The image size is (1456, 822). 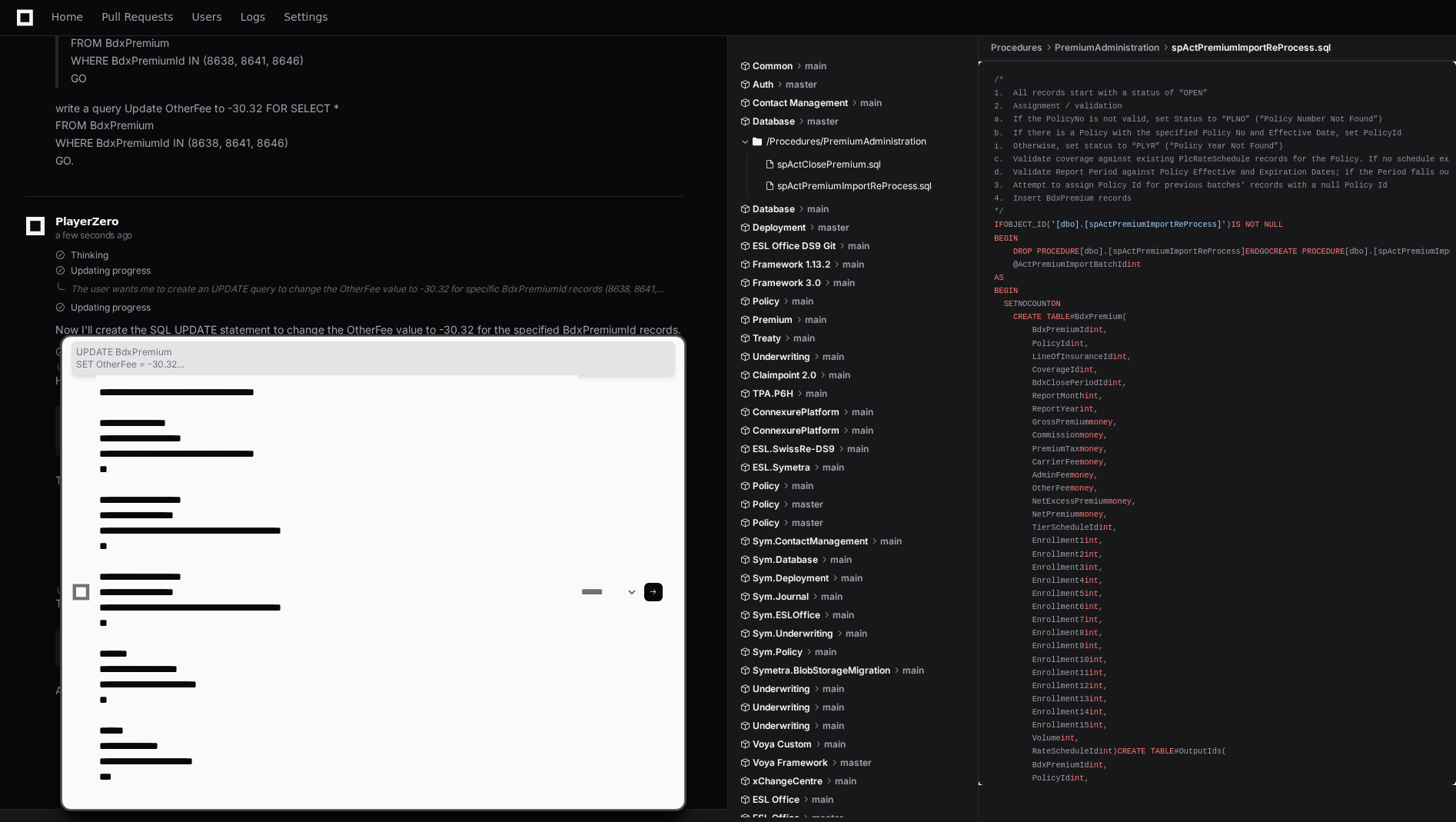 What do you see at coordinates (137, 17) in the screenshot?
I see `span: Pull Requests` at bounding box center [137, 17].